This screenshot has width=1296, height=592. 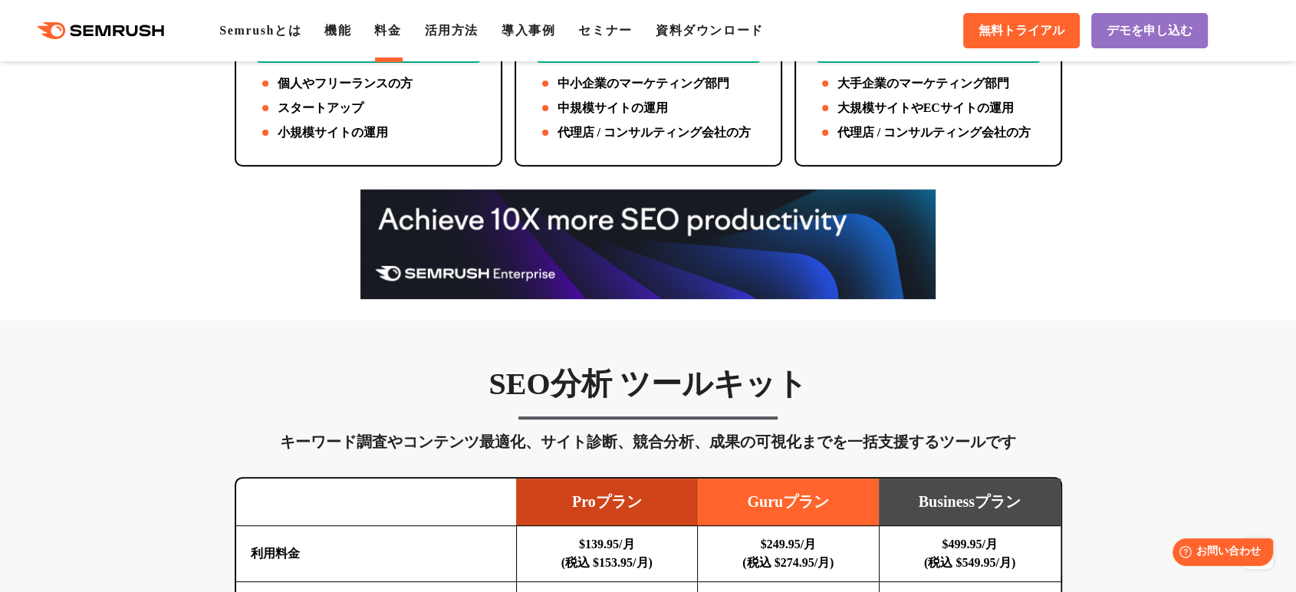 What do you see at coordinates (452, 30) in the screenshot?
I see `a: 活用方法` at bounding box center [452, 30].